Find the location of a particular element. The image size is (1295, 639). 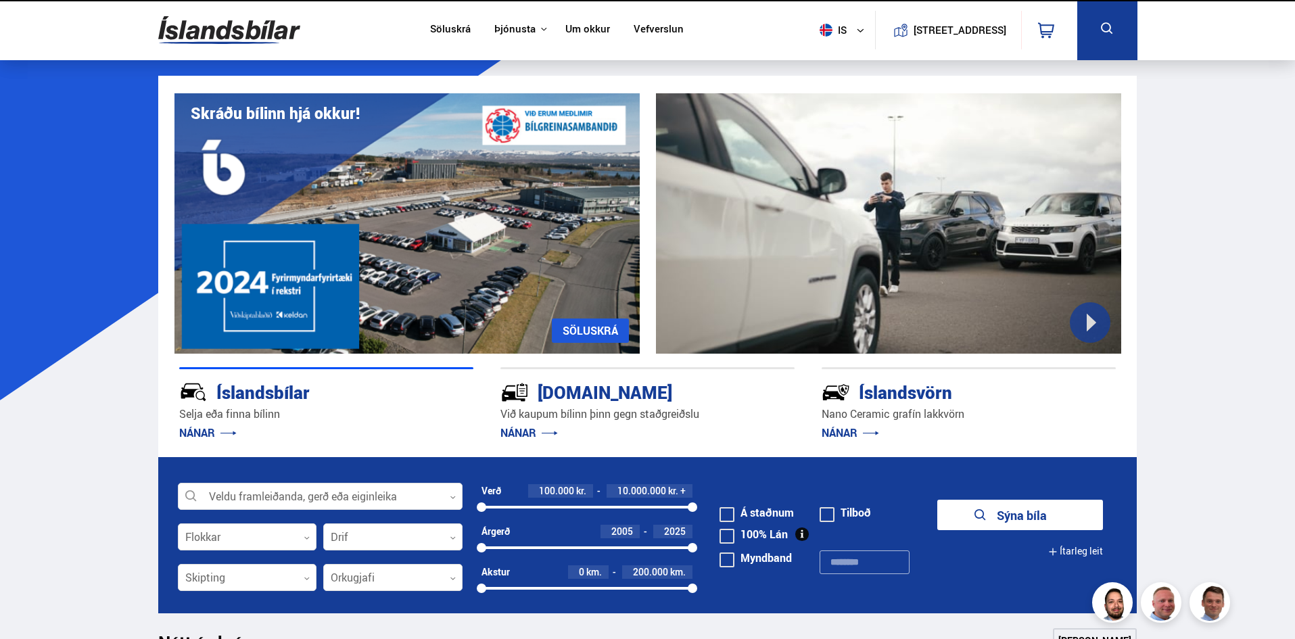

label: Tilboð is located at coordinates (845, 513).